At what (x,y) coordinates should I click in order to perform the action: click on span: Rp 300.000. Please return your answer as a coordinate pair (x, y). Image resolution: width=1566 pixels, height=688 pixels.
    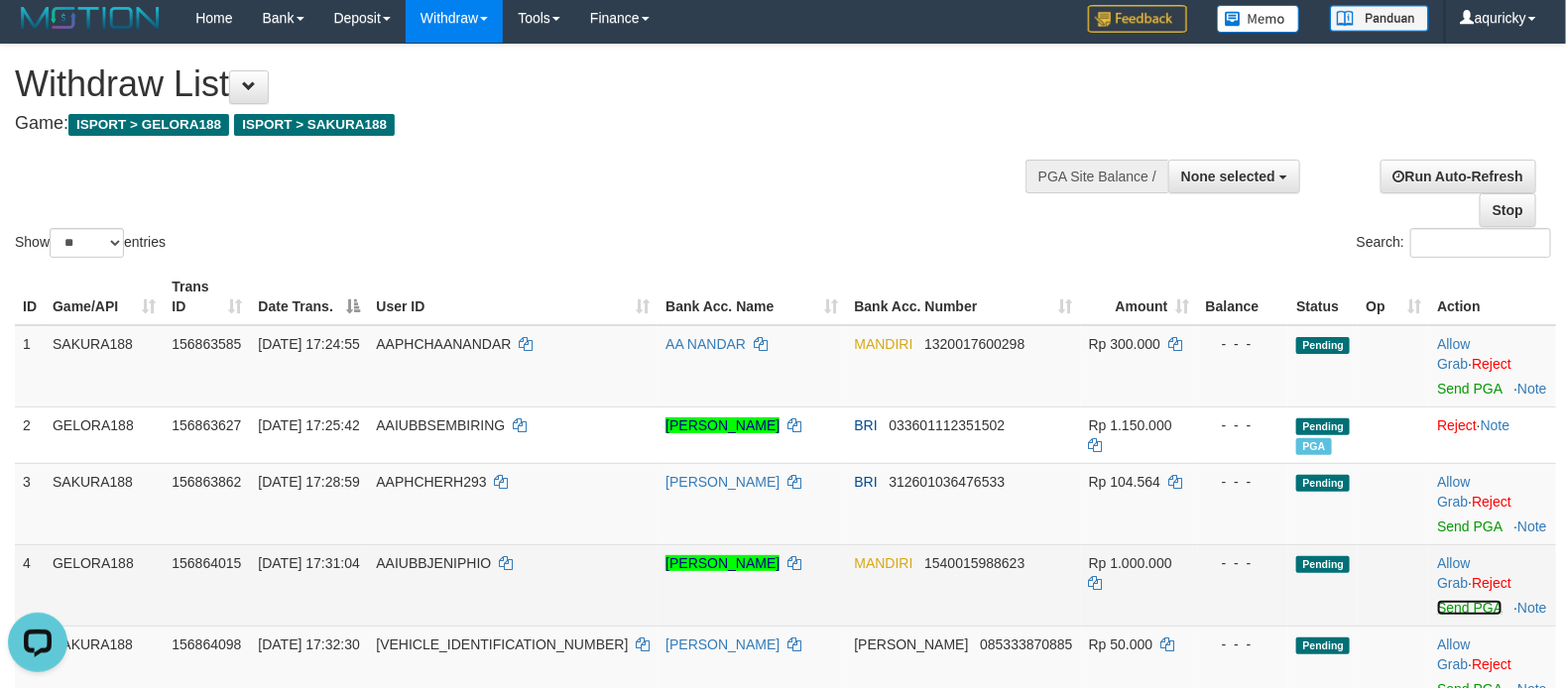
    Looking at the image, I should click on (1124, 344).